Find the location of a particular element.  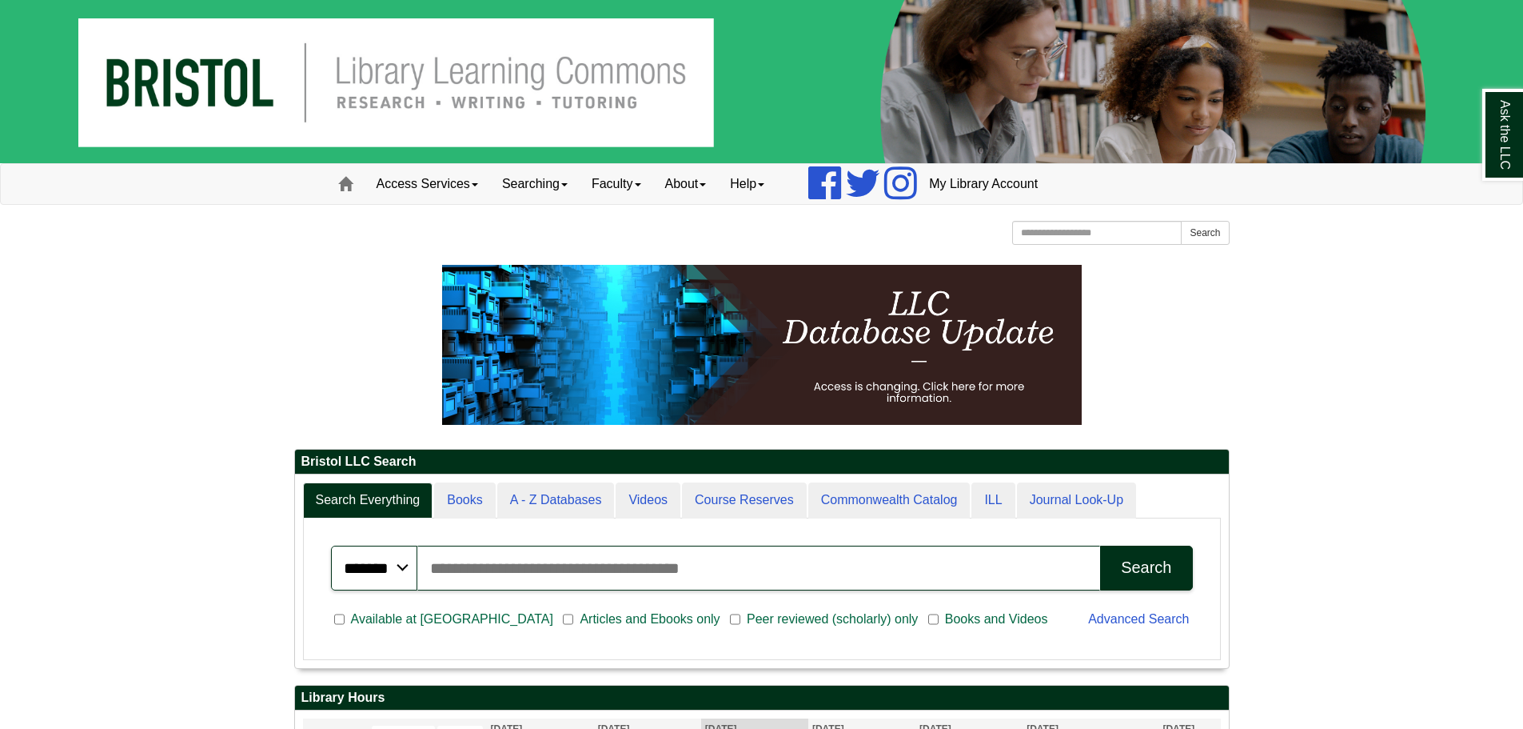

a: A - Z Databases is located at coordinates (556, 500).